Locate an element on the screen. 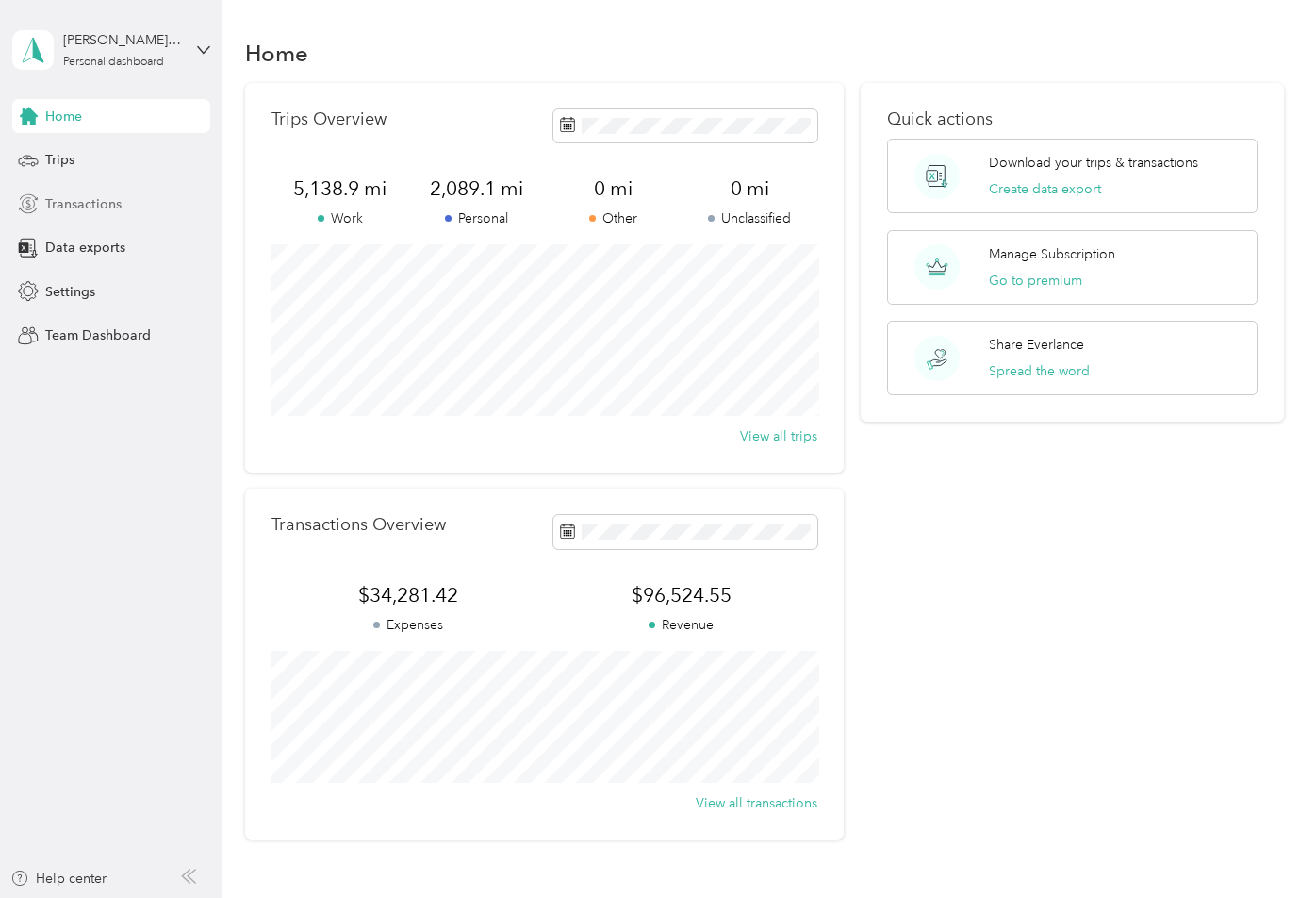 Image resolution: width=1316 pixels, height=898 pixels. span: Settings is located at coordinates (70, 292).